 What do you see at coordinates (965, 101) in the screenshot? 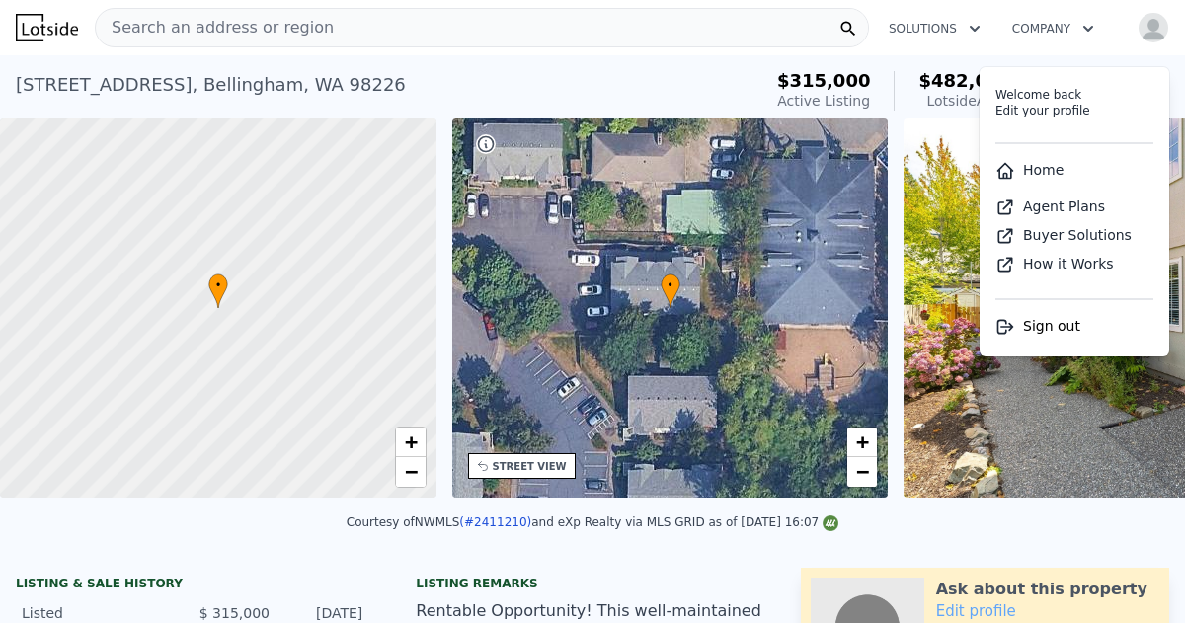
I see `div: Lotside ARV` at bounding box center [965, 101].